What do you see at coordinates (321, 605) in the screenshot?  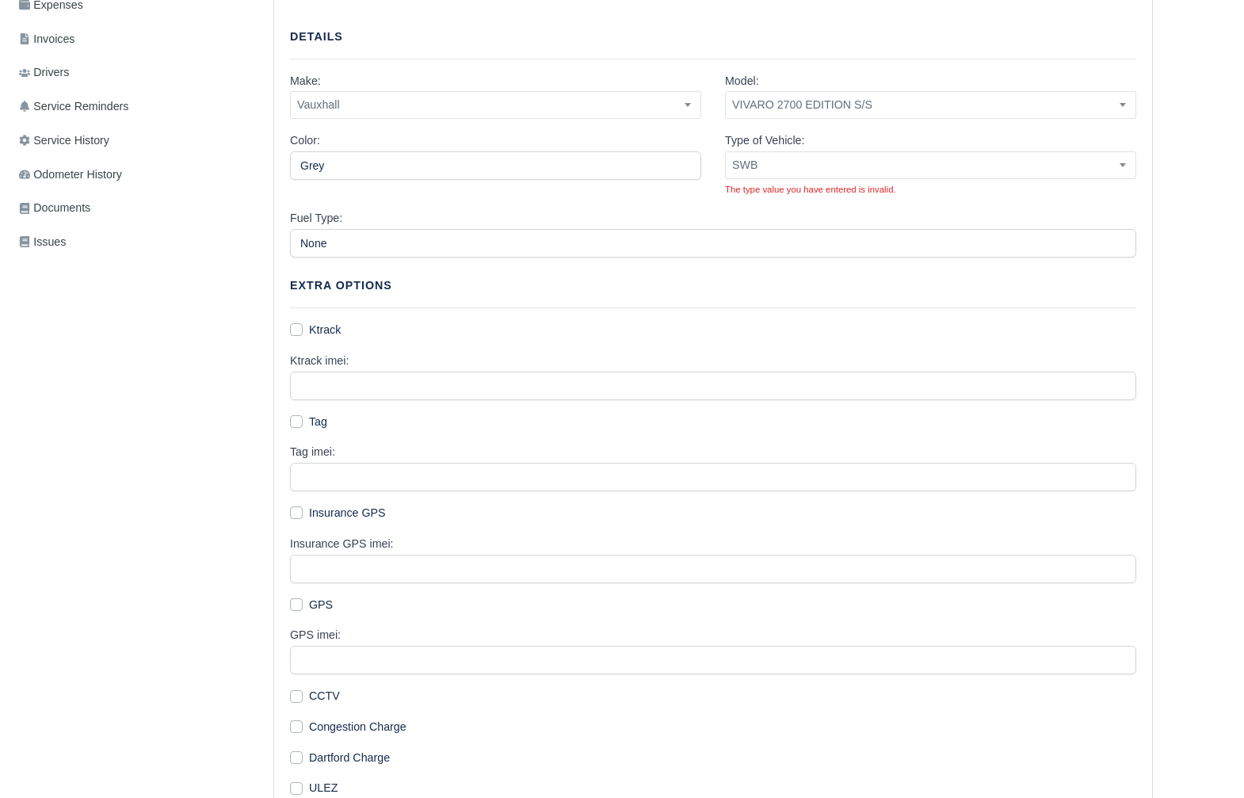 I see `label: GPS` at bounding box center [321, 605].